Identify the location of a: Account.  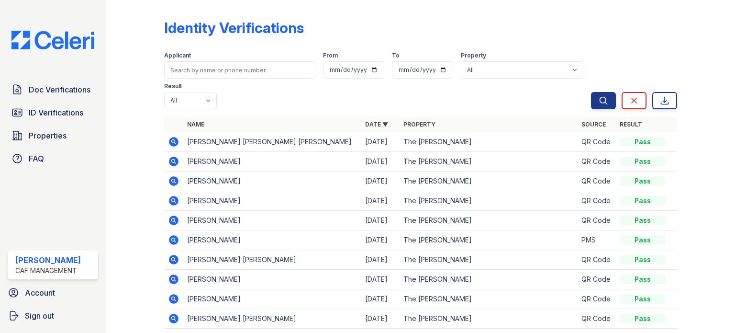
(53, 292).